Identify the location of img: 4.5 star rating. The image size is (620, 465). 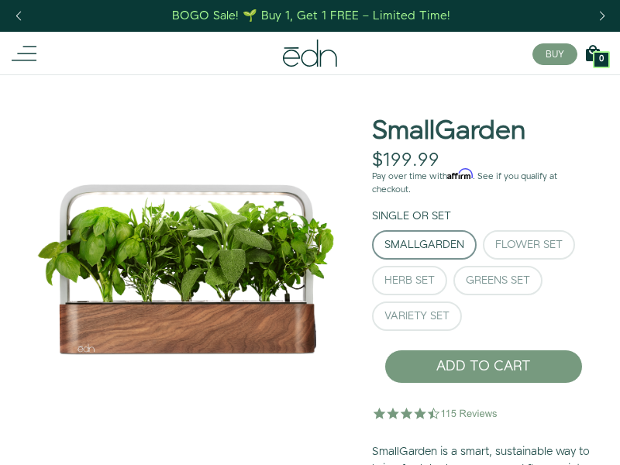
(436, 413).